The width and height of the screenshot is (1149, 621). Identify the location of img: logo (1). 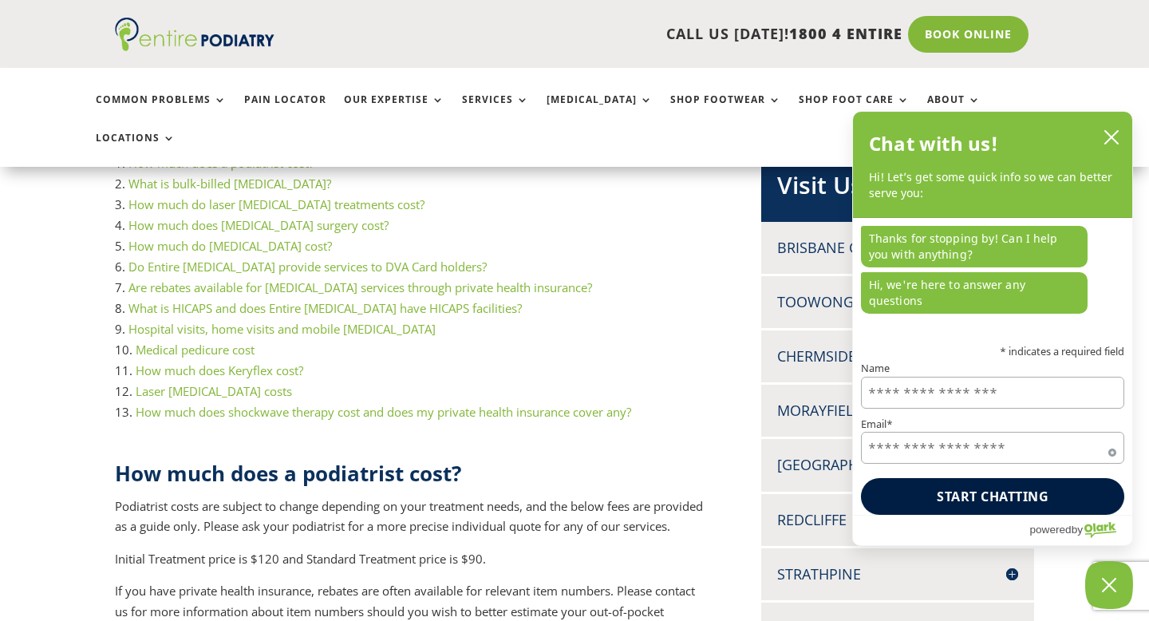
(195, 34).